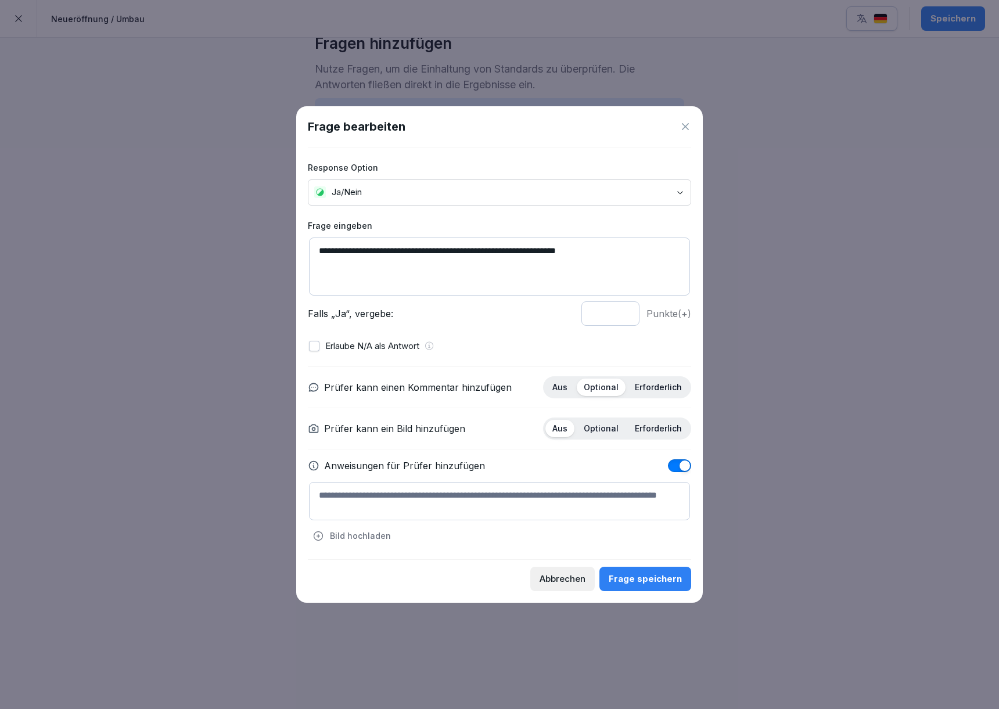 This screenshot has height=709, width=999. I want to click on p: Prüfer kann einen Kommentar hinzufügen, so click(418, 387).